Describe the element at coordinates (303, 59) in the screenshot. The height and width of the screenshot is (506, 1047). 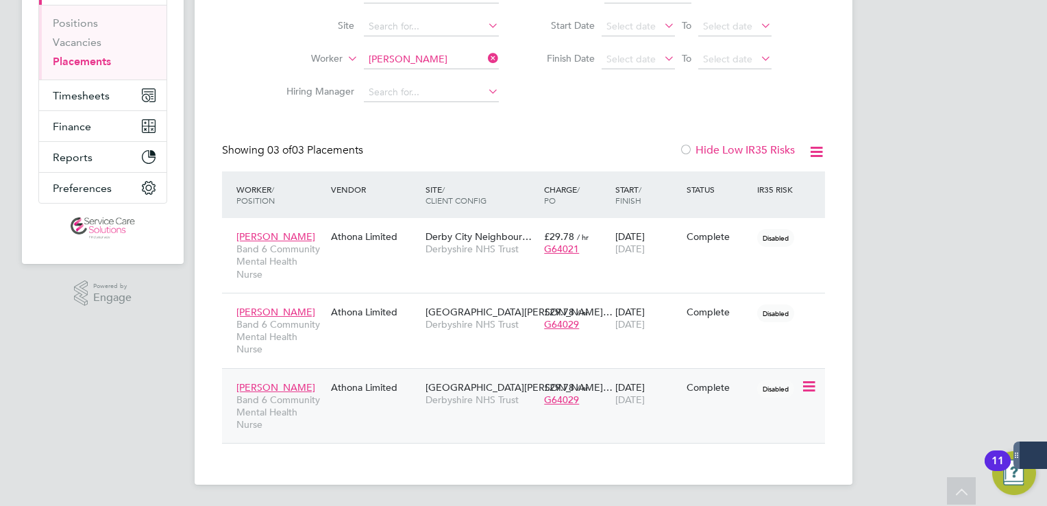
I see `label: Worker` at that location.